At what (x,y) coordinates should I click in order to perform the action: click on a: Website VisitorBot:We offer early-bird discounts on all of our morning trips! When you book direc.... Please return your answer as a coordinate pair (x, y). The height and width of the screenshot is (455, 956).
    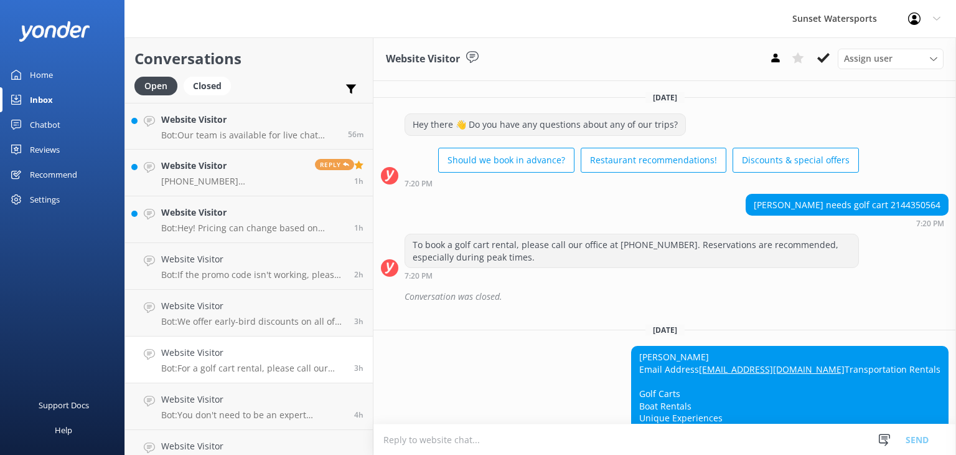
    Looking at the image, I should click on (249, 313).